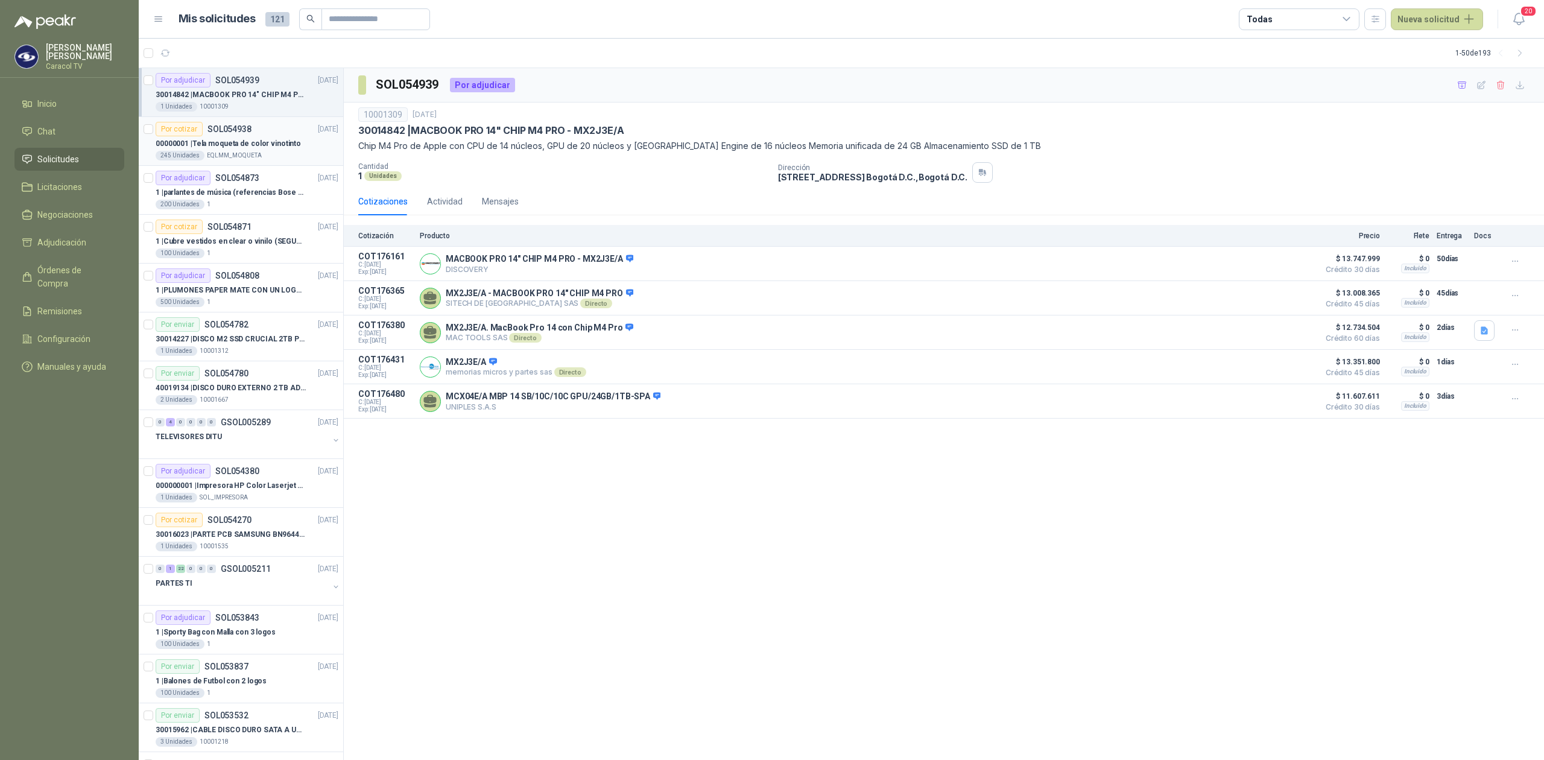  I want to click on div: 22, so click(180, 569).